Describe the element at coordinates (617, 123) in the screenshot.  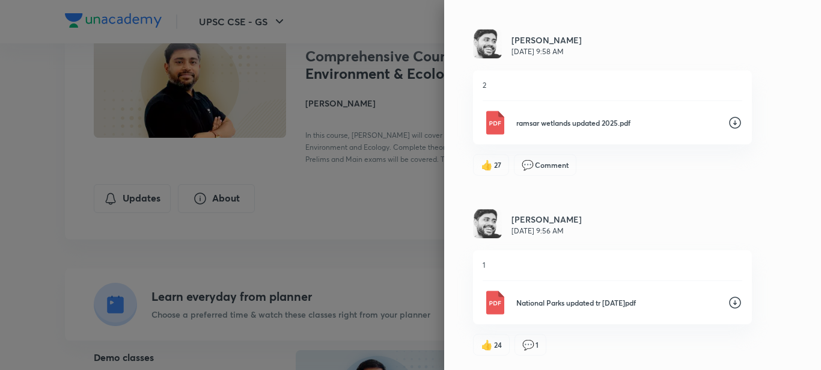
I see `p: ramsar wetlands updated 2025.pdf` at that location.